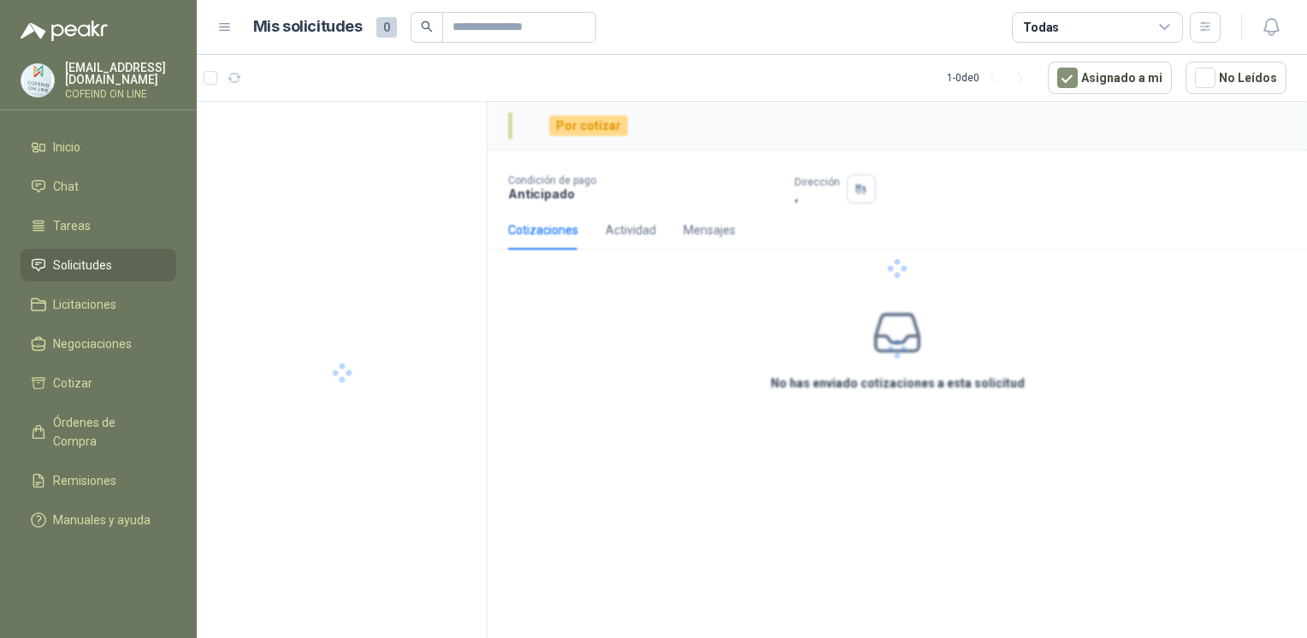  What do you see at coordinates (98, 226) in the screenshot?
I see `a: Tareas` at bounding box center [98, 226].